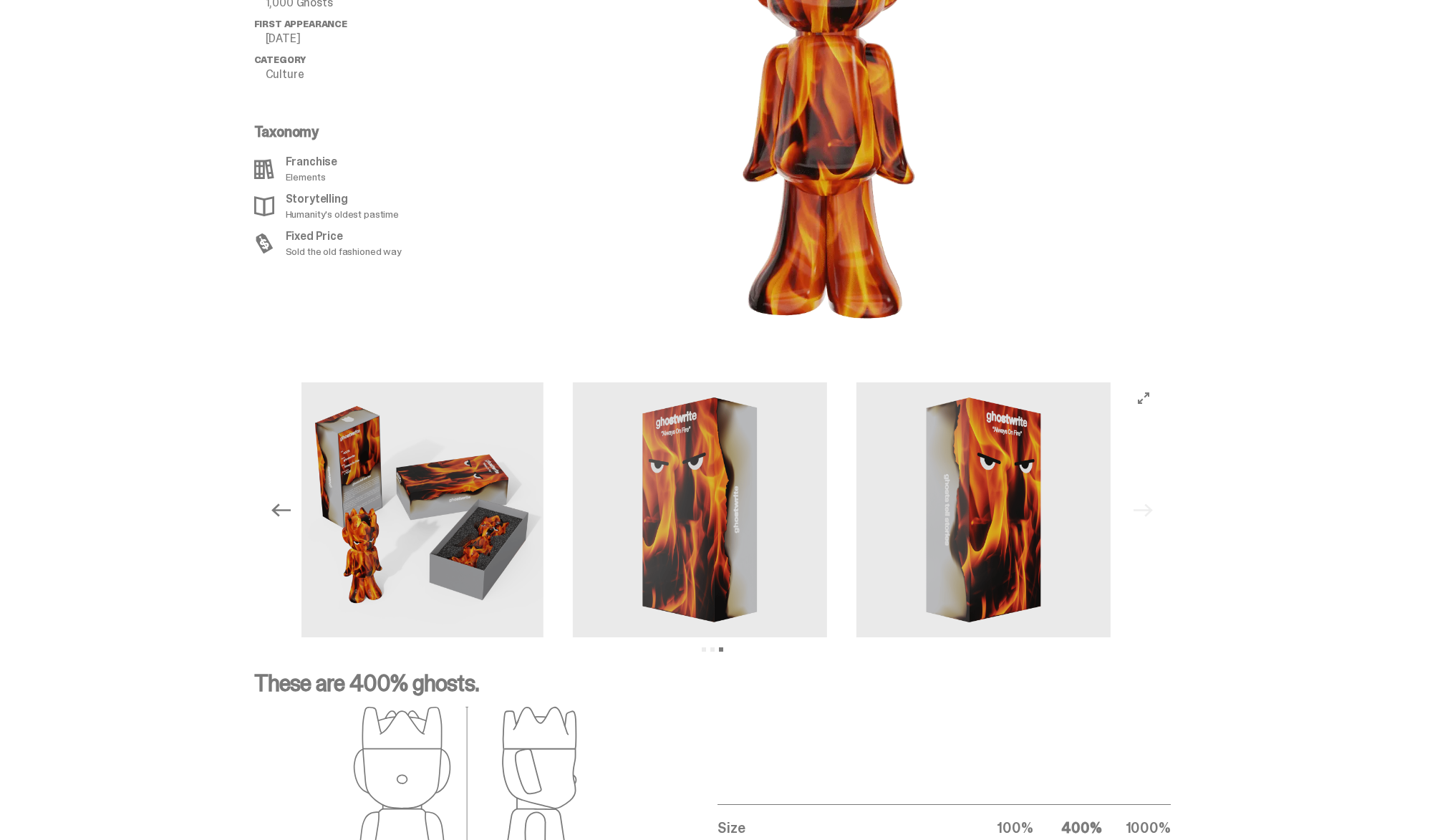 The width and height of the screenshot is (1435, 840). I want to click on img: Always-On-Fire---Website-Archive.2501C.png, so click(700, 510).